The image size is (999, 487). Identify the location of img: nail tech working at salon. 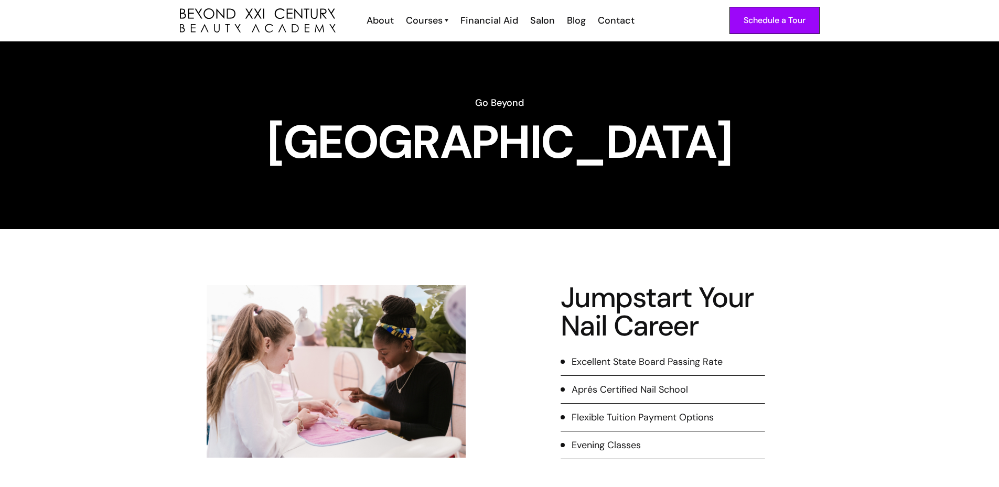
(336, 371).